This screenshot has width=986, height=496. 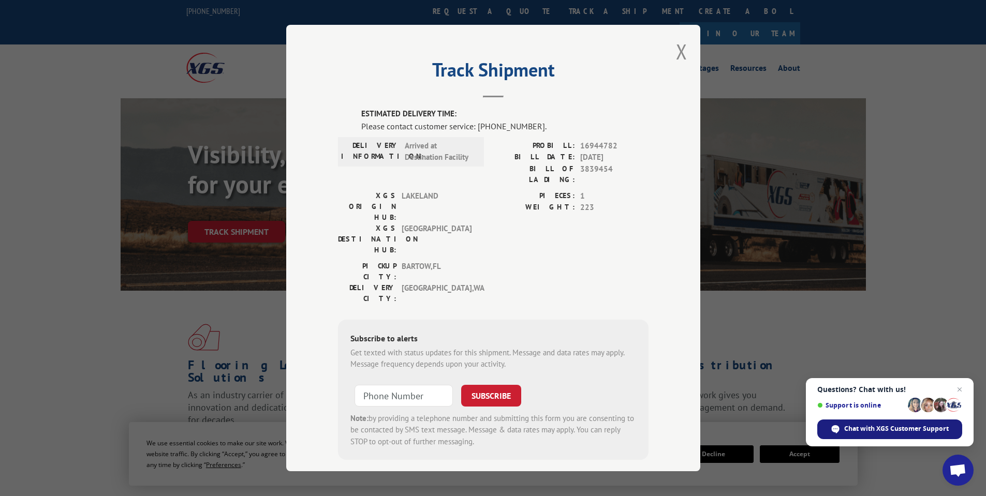 What do you see at coordinates (534, 208) in the screenshot?
I see `label: WEIGHT:` at bounding box center [534, 208].